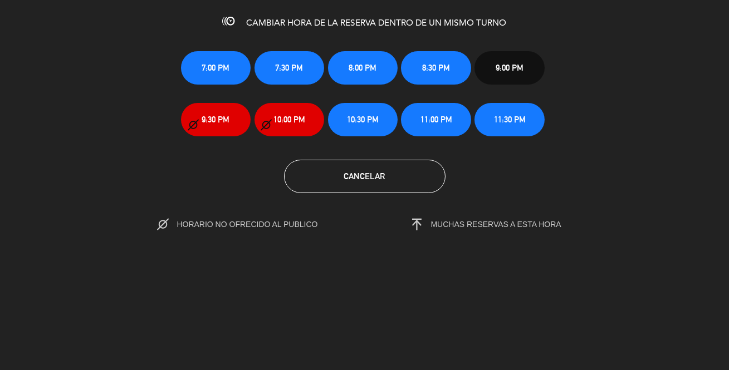  I want to click on span: 7:30 PM, so click(289, 67).